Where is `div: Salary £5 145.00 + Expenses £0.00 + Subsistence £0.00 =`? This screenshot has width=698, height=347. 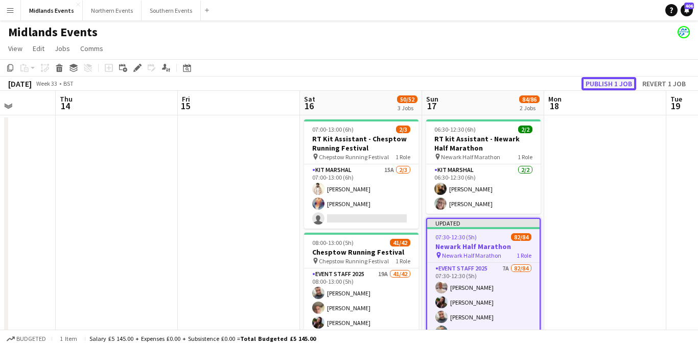
div: Salary £5 145.00 + Expenses £0.00 + Subsistence £0.00 = is located at coordinates (202, 339).